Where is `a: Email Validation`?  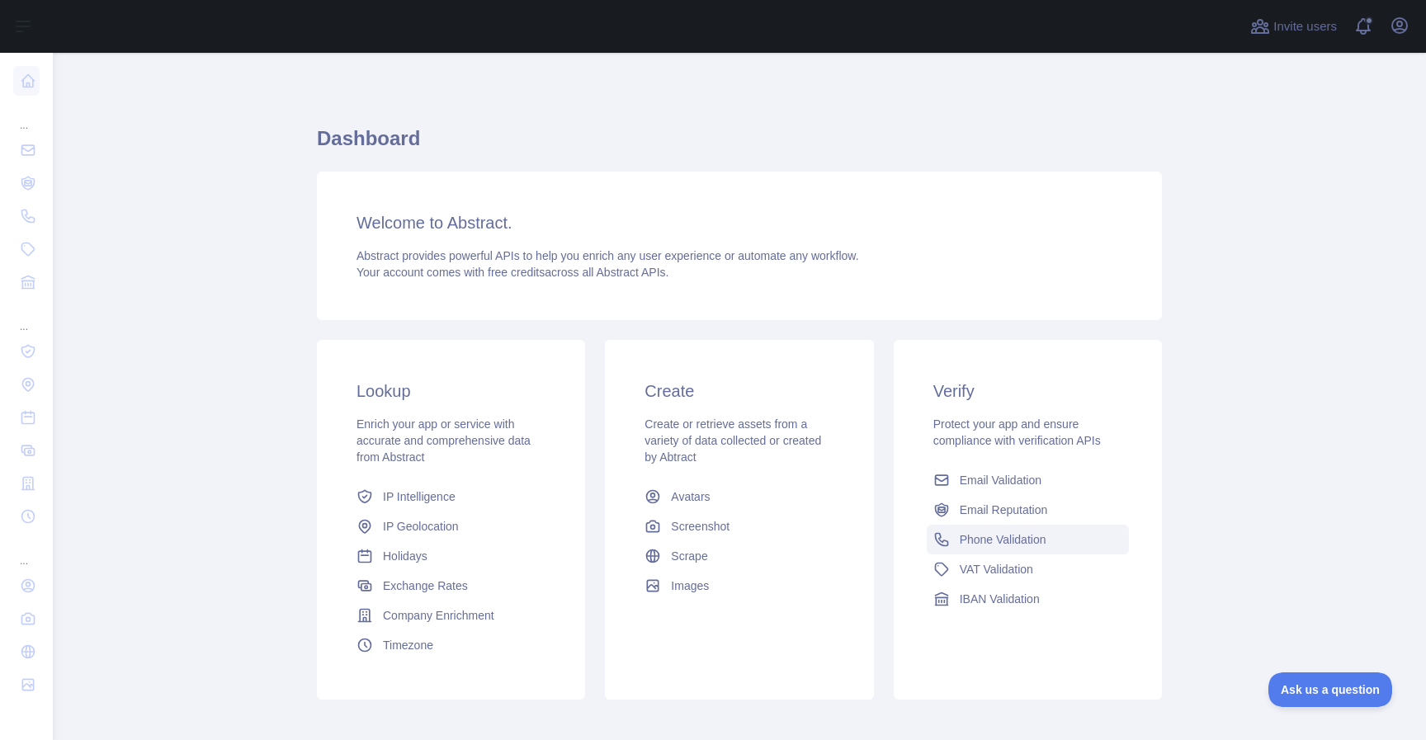 a: Email Validation is located at coordinates (1027, 480).